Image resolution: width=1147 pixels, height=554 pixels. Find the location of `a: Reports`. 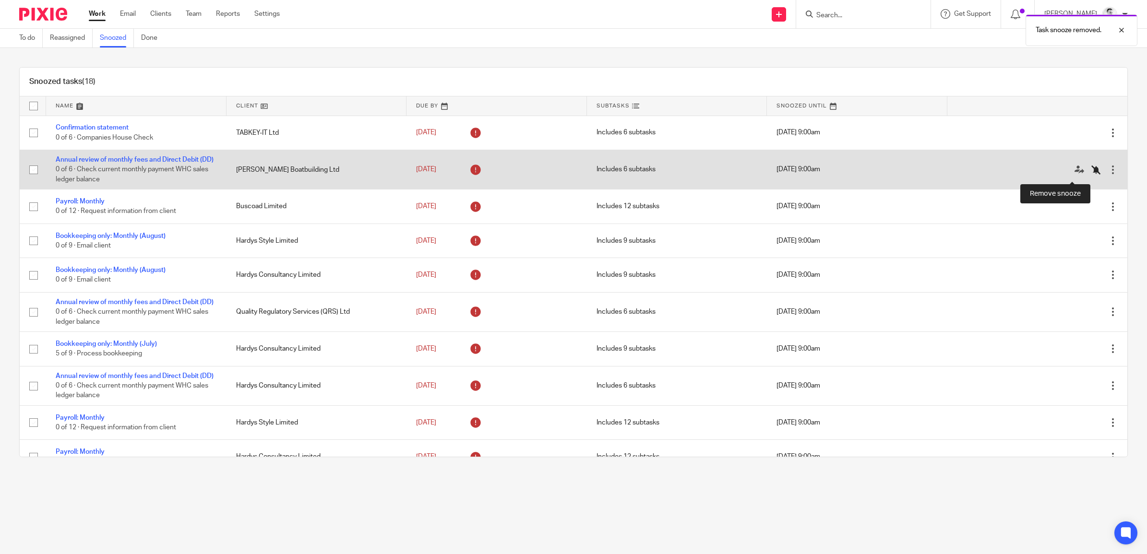

a: Reports is located at coordinates (228, 14).